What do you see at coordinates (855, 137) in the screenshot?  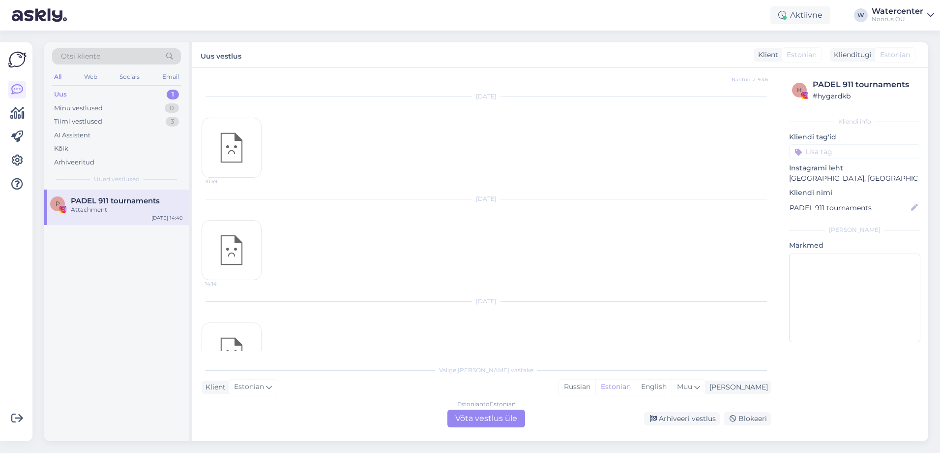 I see `p: Kliendi tag'id` at bounding box center [855, 137].